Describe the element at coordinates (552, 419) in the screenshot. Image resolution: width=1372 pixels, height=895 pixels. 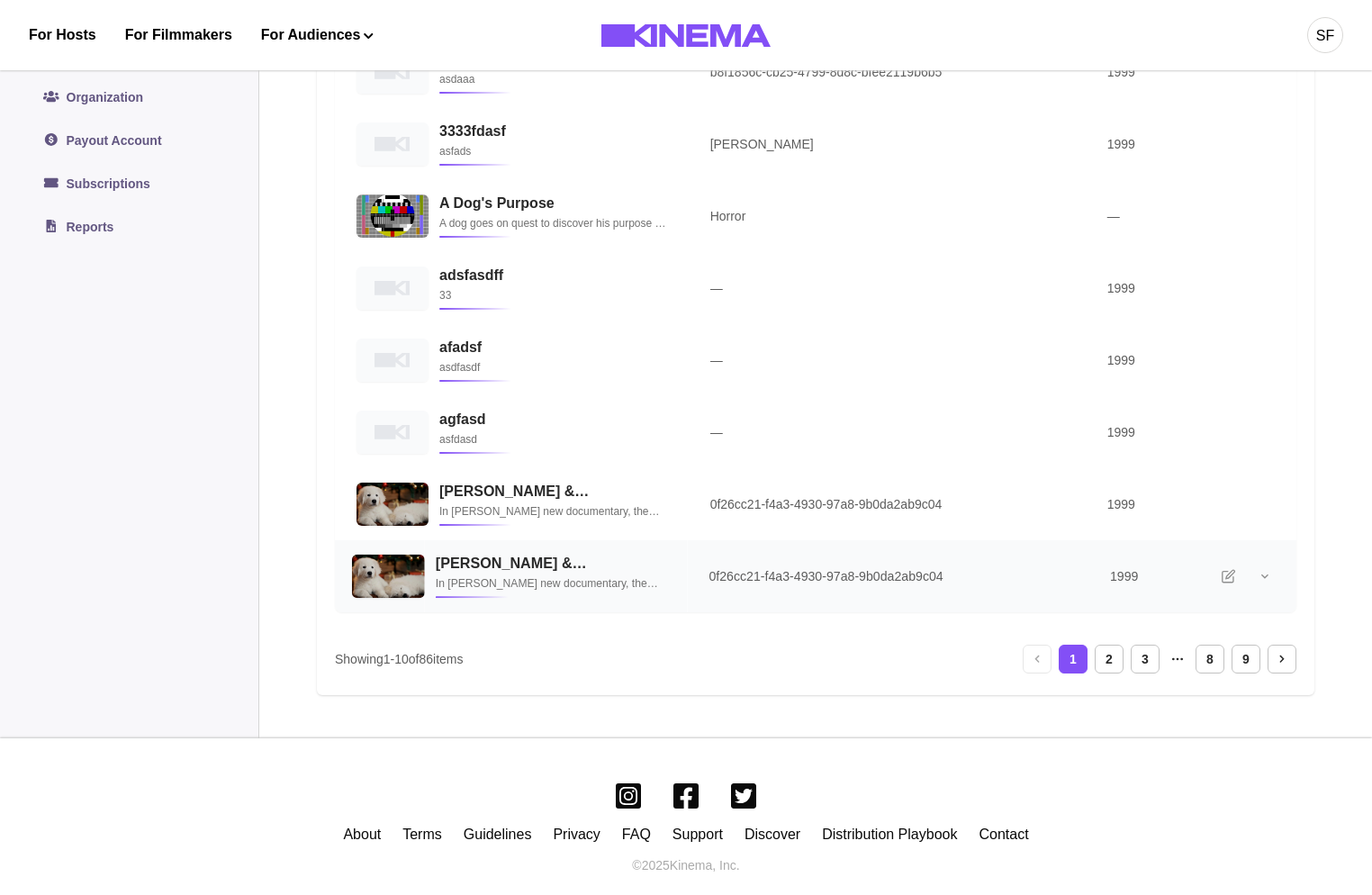
I see `h3: agfasd` at that location.